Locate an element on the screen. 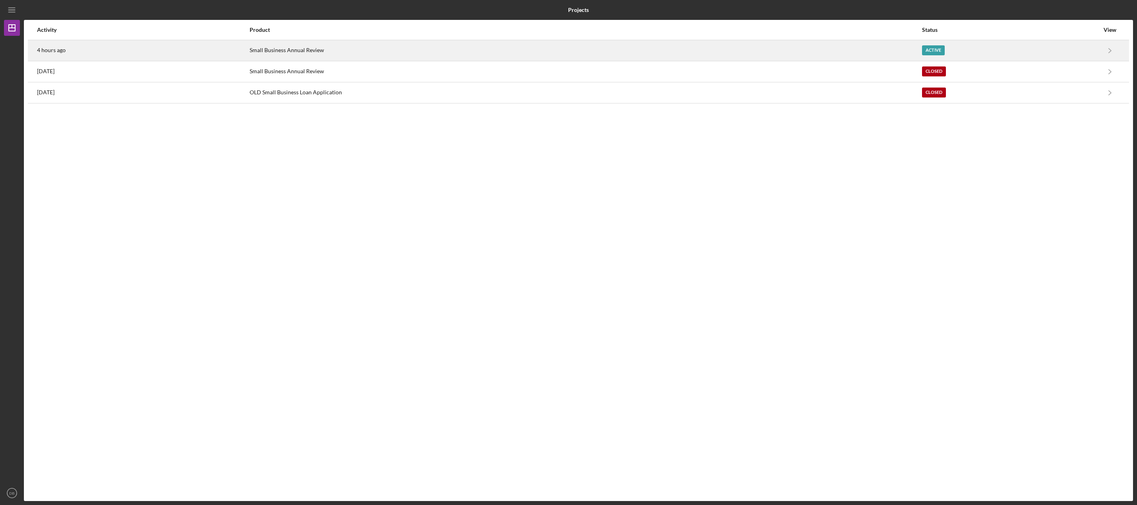 The width and height of the screenshot is (1137, 505). time: 2023-07-08 00:03 is located at coordinates (46, 71).